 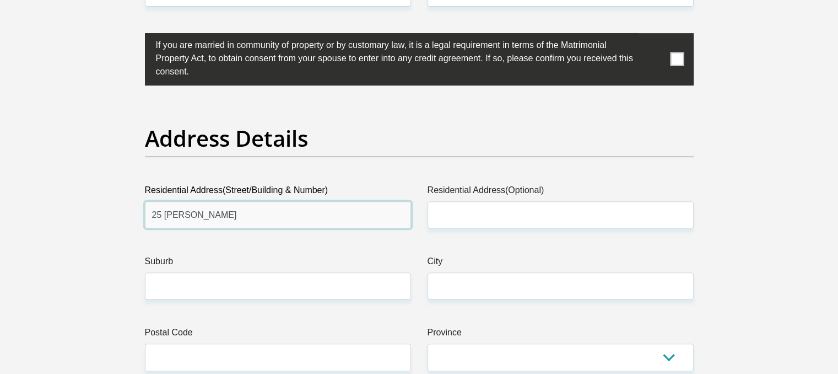 I want to click on input: Suburb, so click(x=278, y=285).